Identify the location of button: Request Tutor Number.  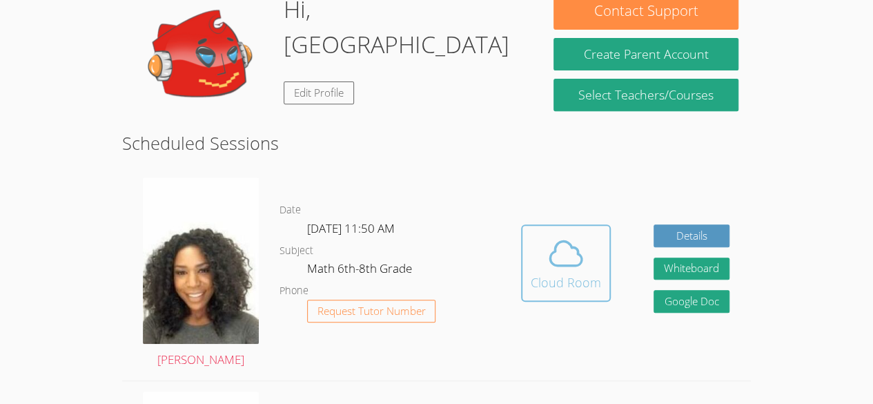
(371, 311).